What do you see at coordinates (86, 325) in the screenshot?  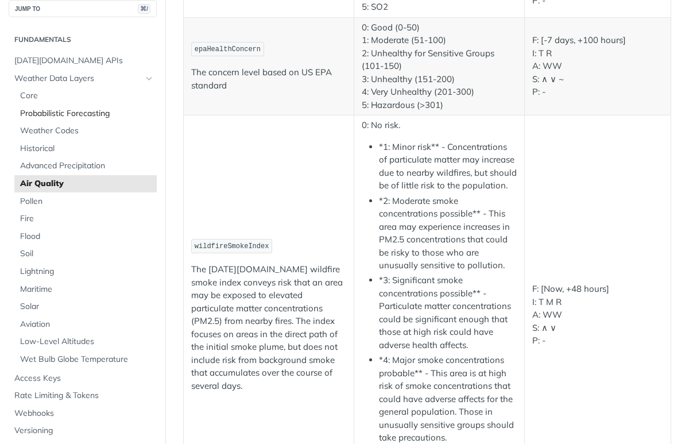 I see `a: Aviation` at bounding box center [86, 325].